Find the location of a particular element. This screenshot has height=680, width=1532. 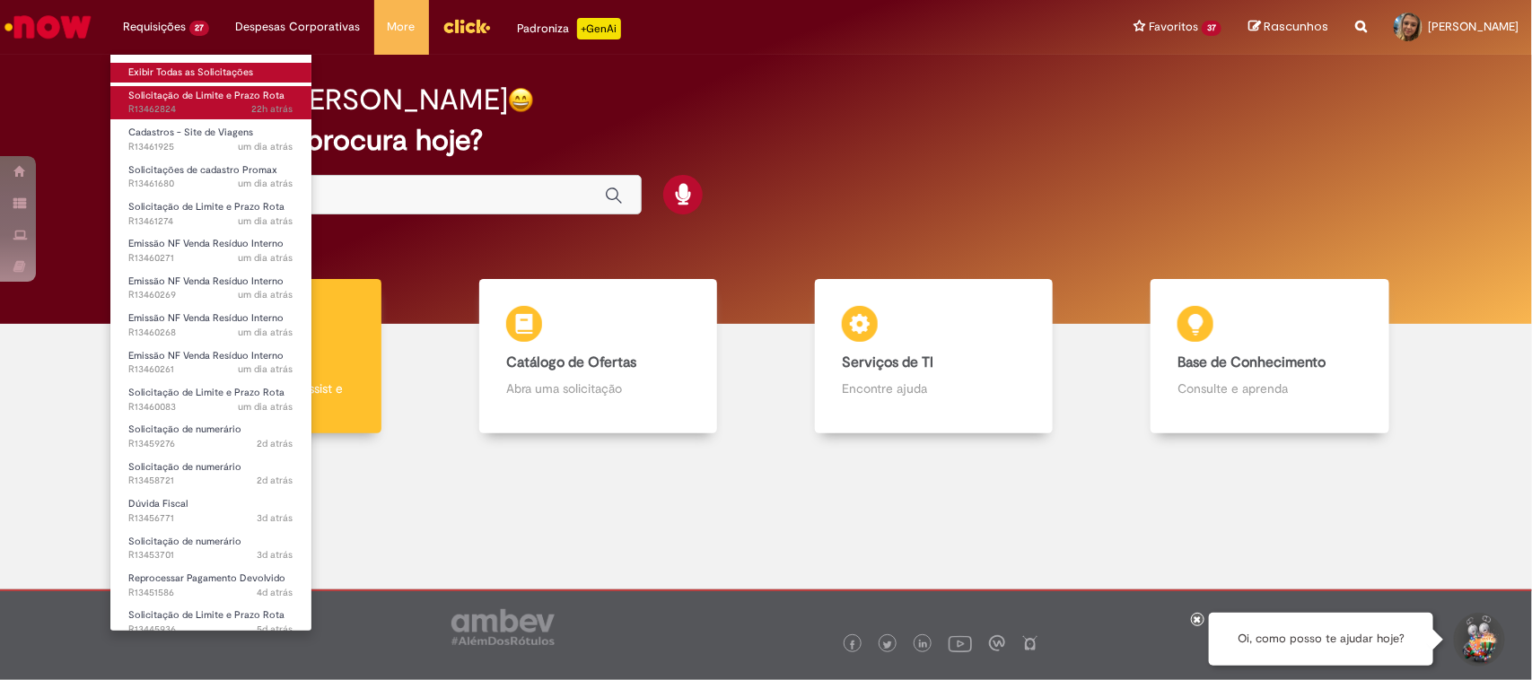

span: Cadastros - Site de Viagens is located at coordinates (190, 132).